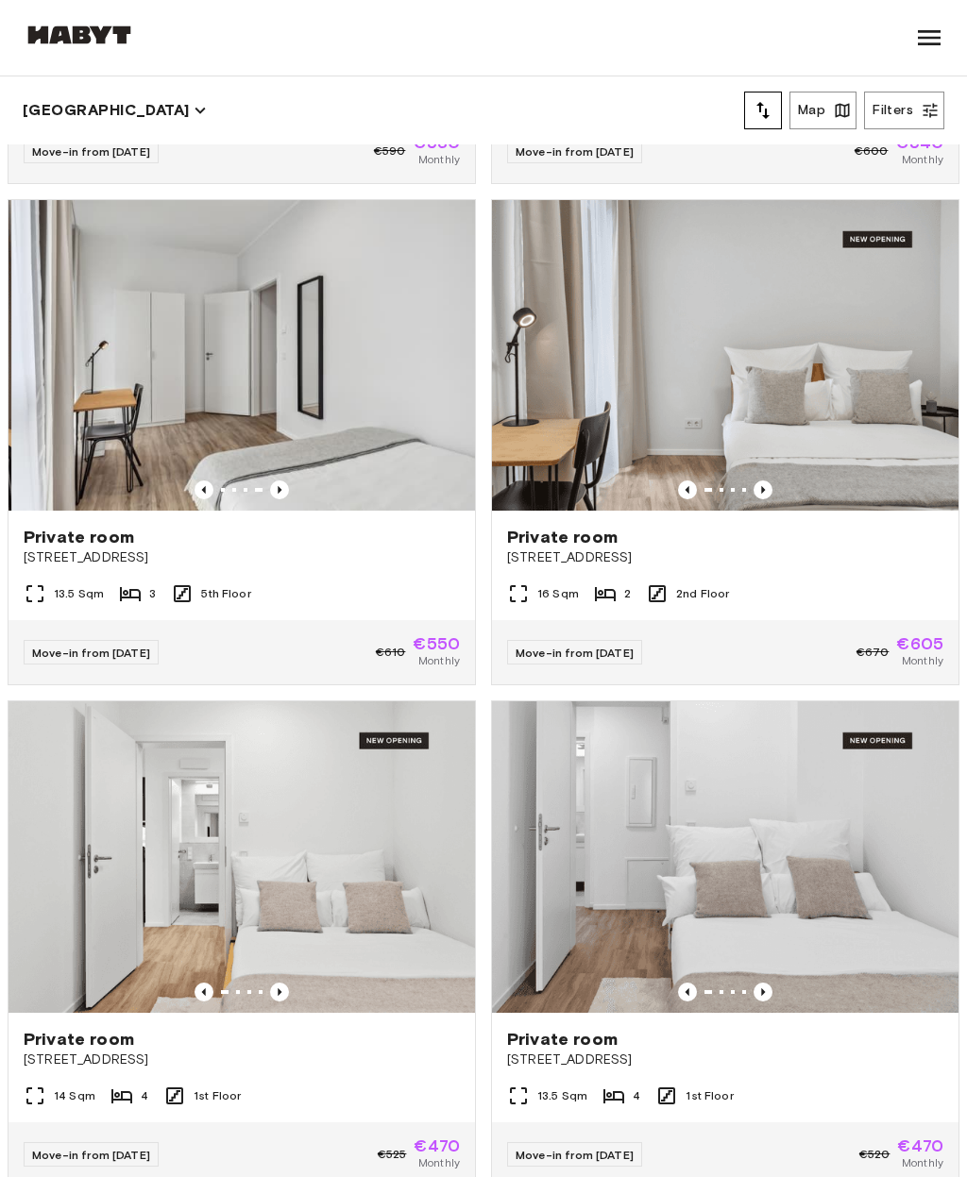 The image size is (967, 1177). Describe the element at coordinates (558, 594) in the screenshot. I see `span: 16 Sqm` at that location.